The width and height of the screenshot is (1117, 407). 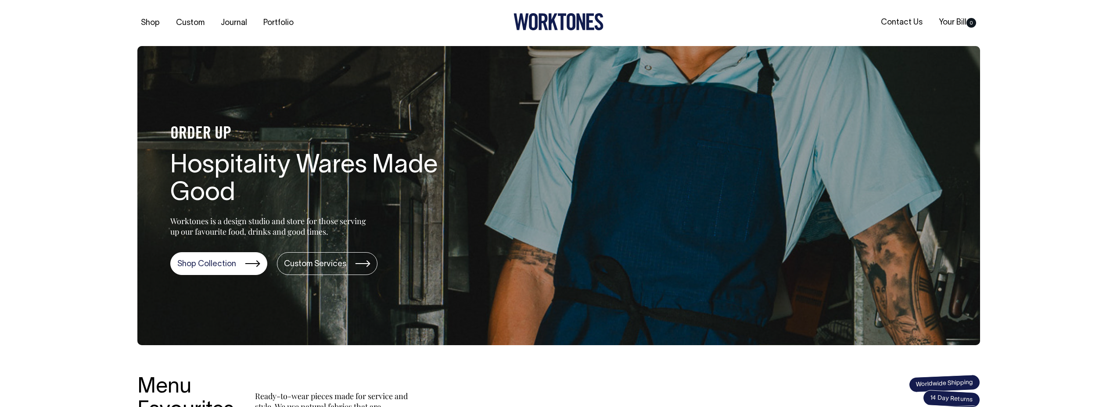 I want to click on h1: Hospitality Wares Made Good, so click(x=311, y=180).